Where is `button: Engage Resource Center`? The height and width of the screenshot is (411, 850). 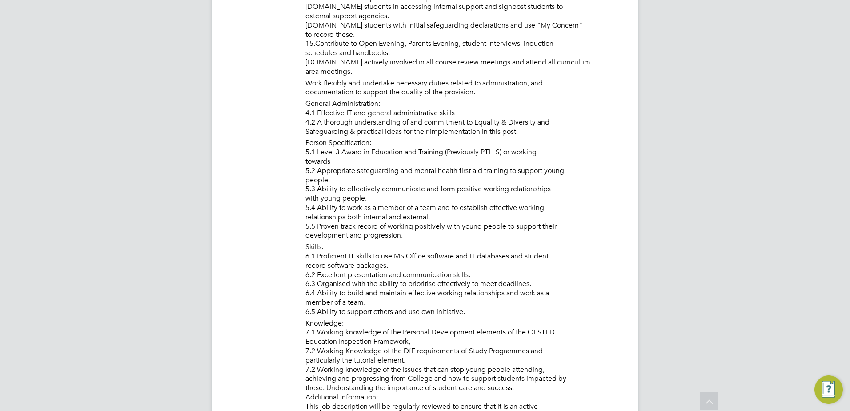
button: Engage Resource Center is located at coordinates (829, 390).